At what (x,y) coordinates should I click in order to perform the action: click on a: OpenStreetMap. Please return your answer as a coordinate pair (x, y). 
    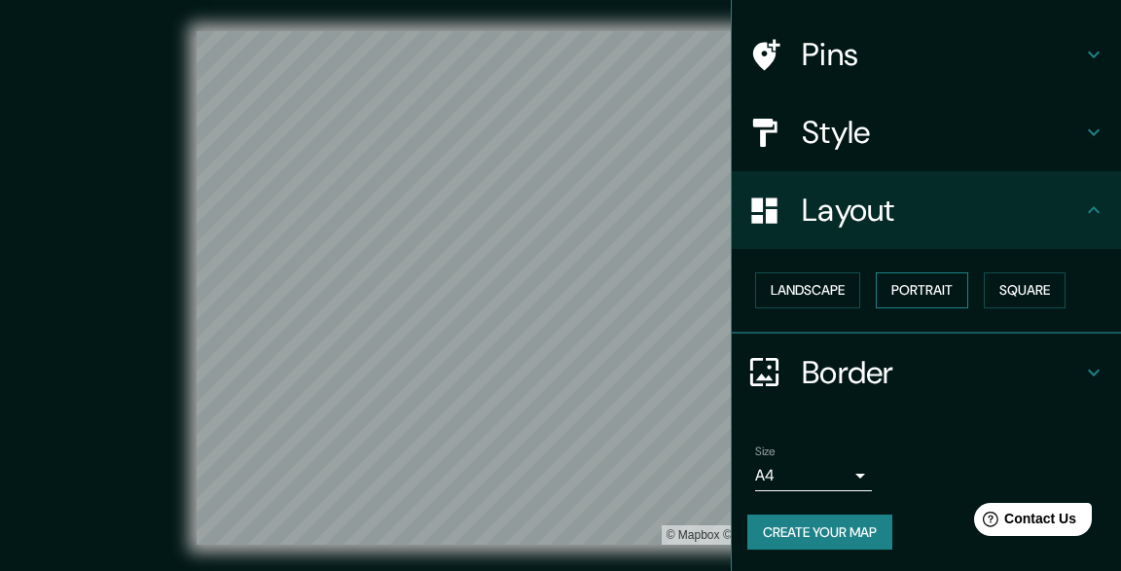
    Looking at the image, I should click on (770, 535).